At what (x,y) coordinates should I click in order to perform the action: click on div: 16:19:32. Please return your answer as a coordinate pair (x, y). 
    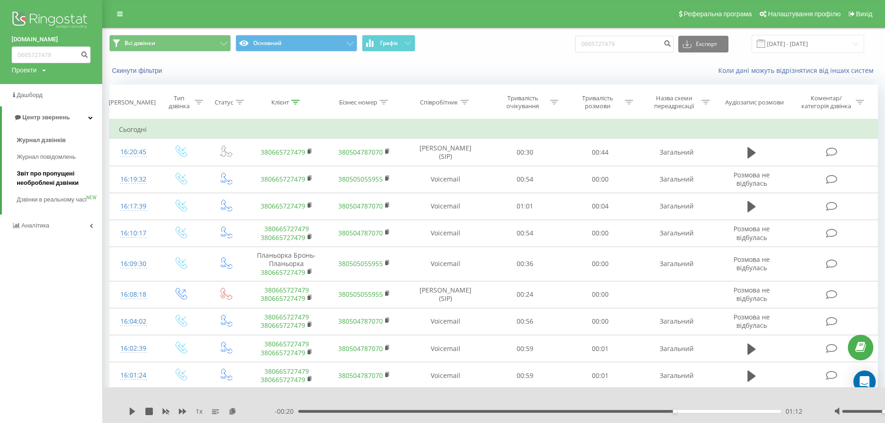
    Looking at the image, I should click on (133, 179).